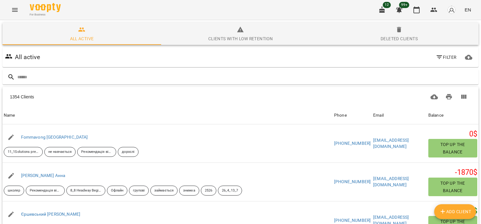 The height and width of the screenshot is (224, 481). What do you see at coordinates (230, 191) in the screenshot?
I see `div: 26_4_13_7` at bounding box center [230, 191].